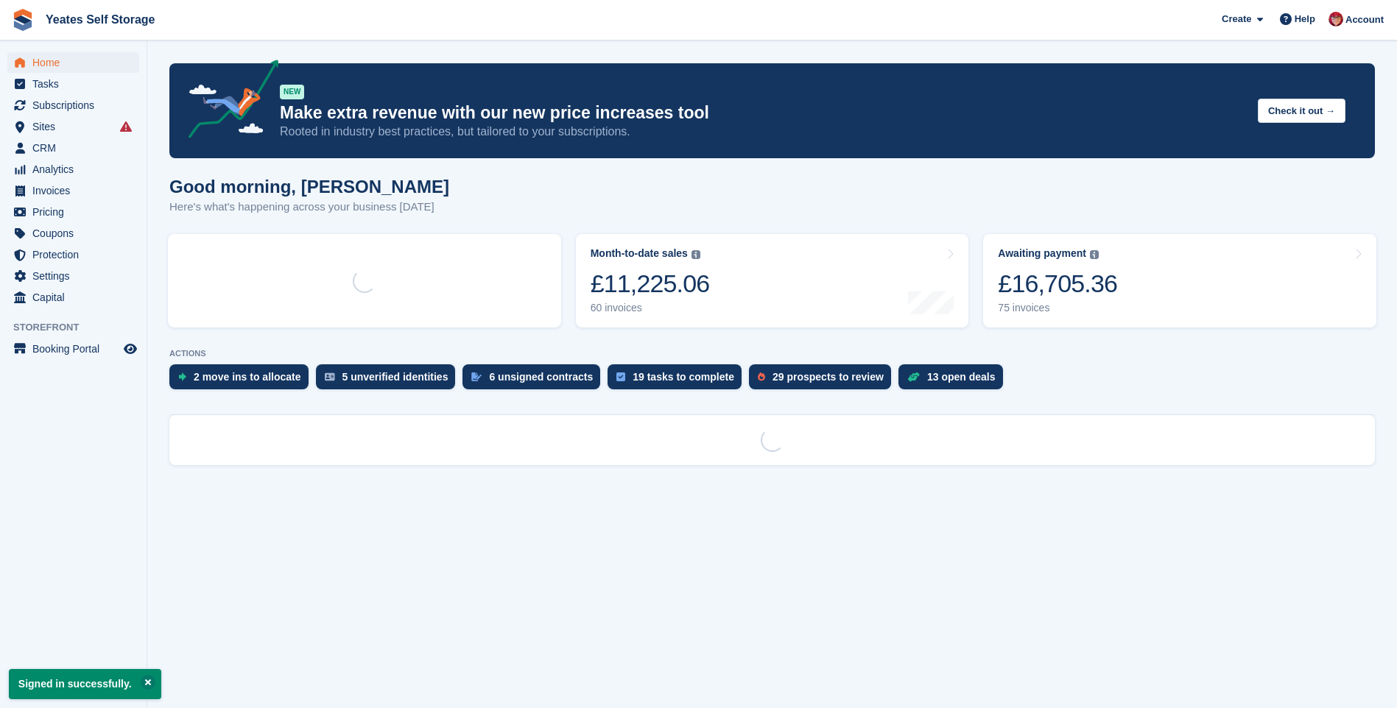 The image size is (1397, 708). What do you see at coordinates (77, 105) in the screenshot?
I see `span: Subscriptions` at bounding box center [77, 105].